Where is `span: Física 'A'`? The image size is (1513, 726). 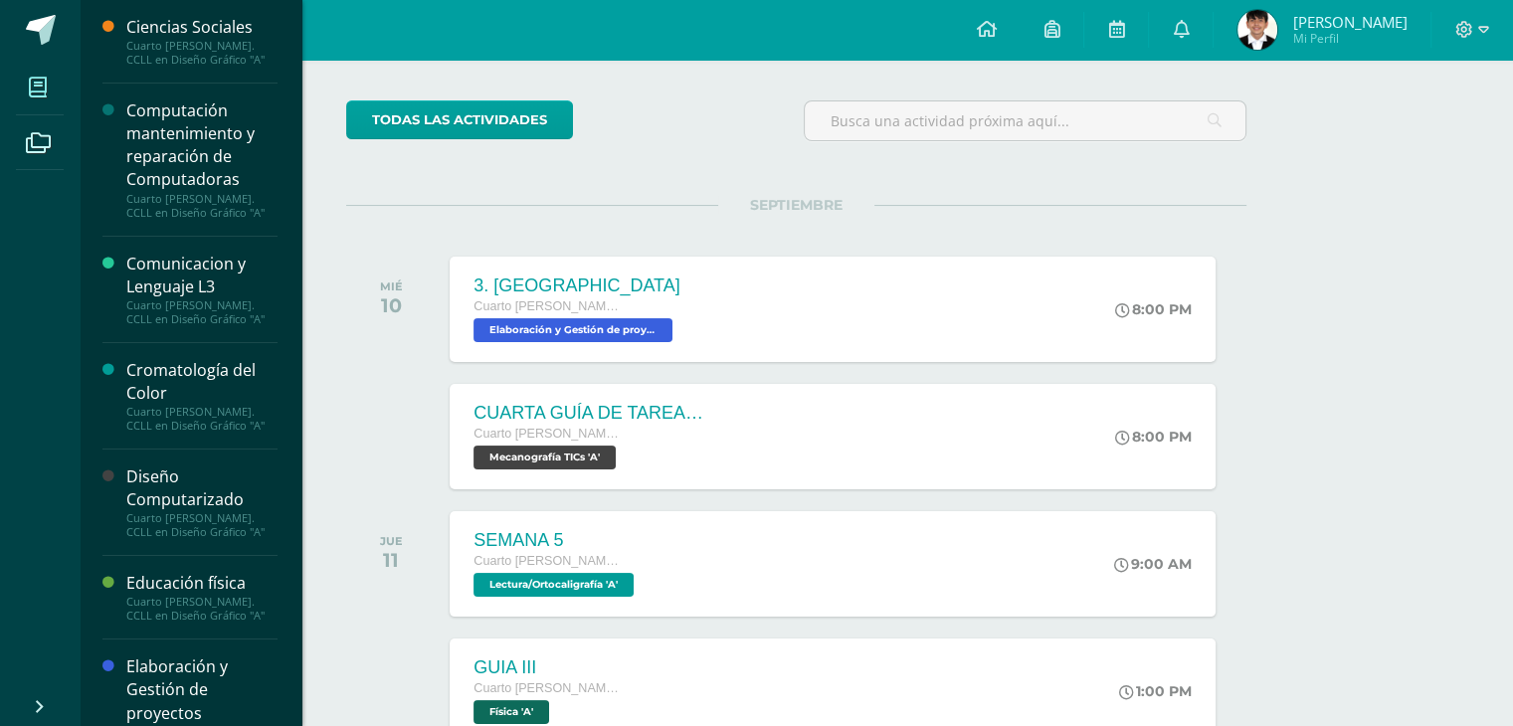
span: Física 'A' is located at coordinates (511, 712).